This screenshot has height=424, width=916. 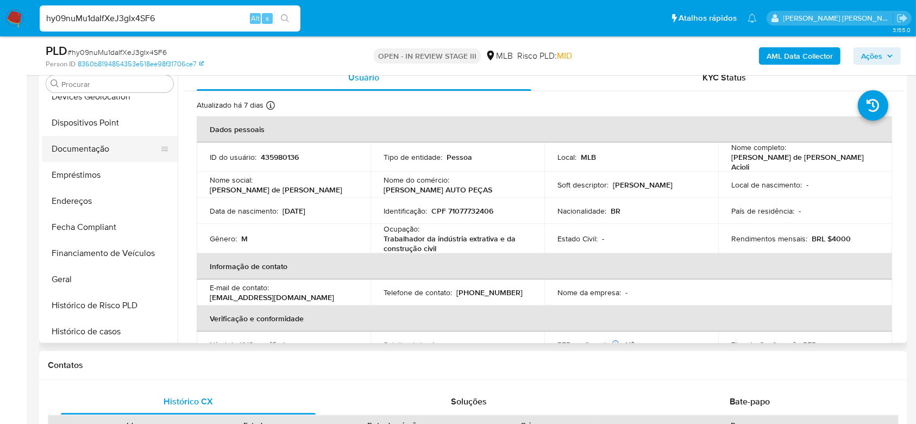 I want to click on b: Person ID, so click(x=60, y=64).